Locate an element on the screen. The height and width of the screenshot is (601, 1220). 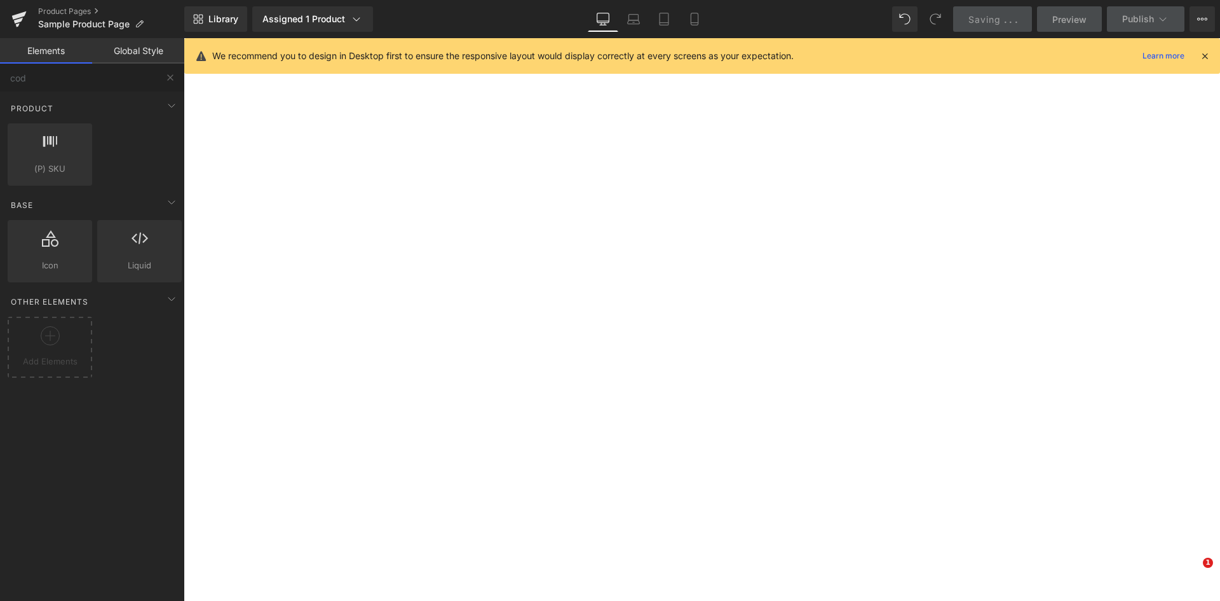
span: (P) SKU is located at coordinates (50, 168).